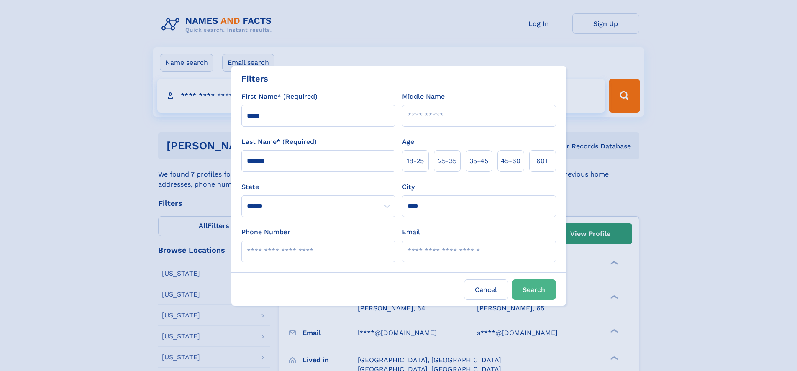 This screenshot has width=797, height=371. I want to click on span: 60+, so click(543, 161).